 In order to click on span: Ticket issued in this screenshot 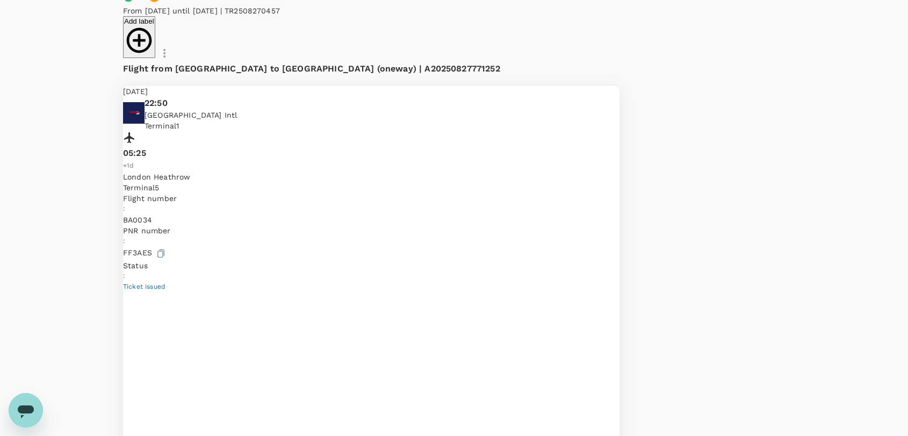, I will do `click(144, 286)`.